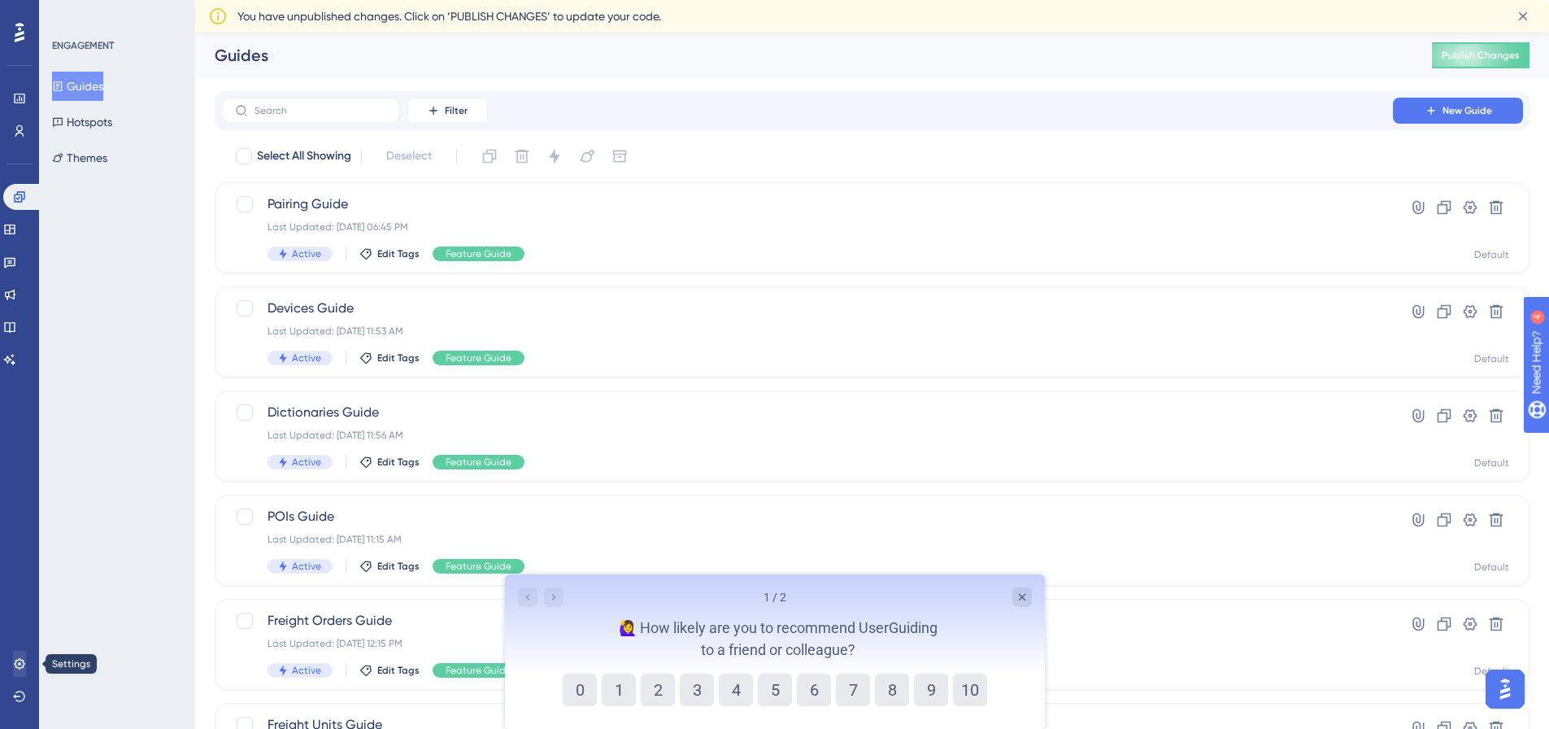 This screenshot has width=1549, height=729. Describe the element at coordinates (387, 115) in the screenshot. I see `button: Rate 8` at that location.